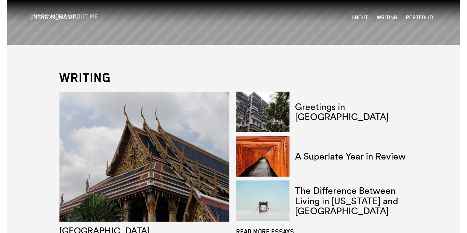 Image resolution: width=467 pixels, height=233 pixels. I want to click on a: Portfolio, so click(419, 17).